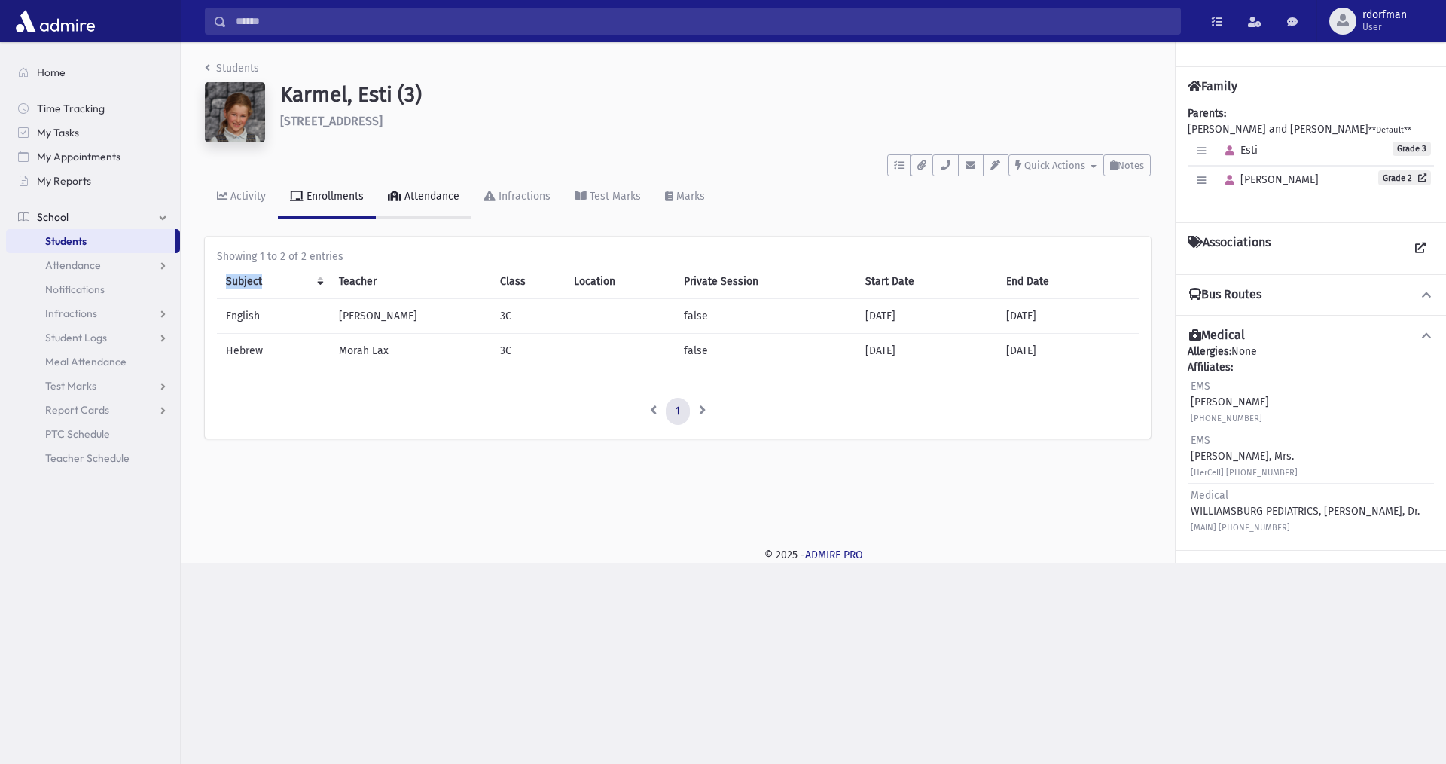  Describe the element at coordinates (1131, 165) in the screenshot. I see `span: Notes` at that location.